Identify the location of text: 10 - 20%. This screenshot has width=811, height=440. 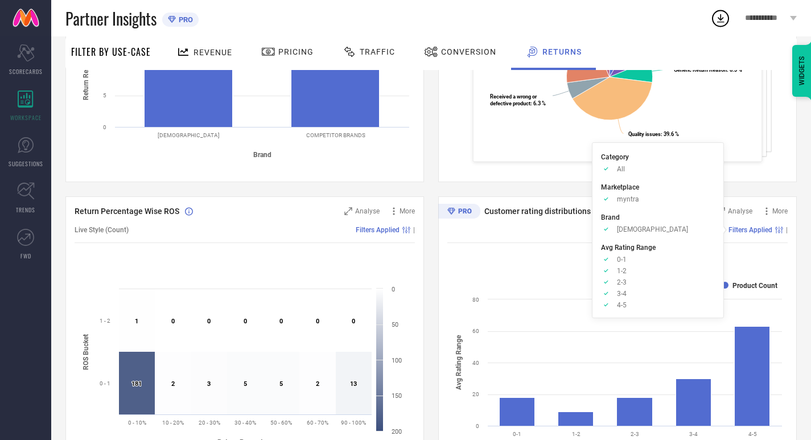
(173, 422).